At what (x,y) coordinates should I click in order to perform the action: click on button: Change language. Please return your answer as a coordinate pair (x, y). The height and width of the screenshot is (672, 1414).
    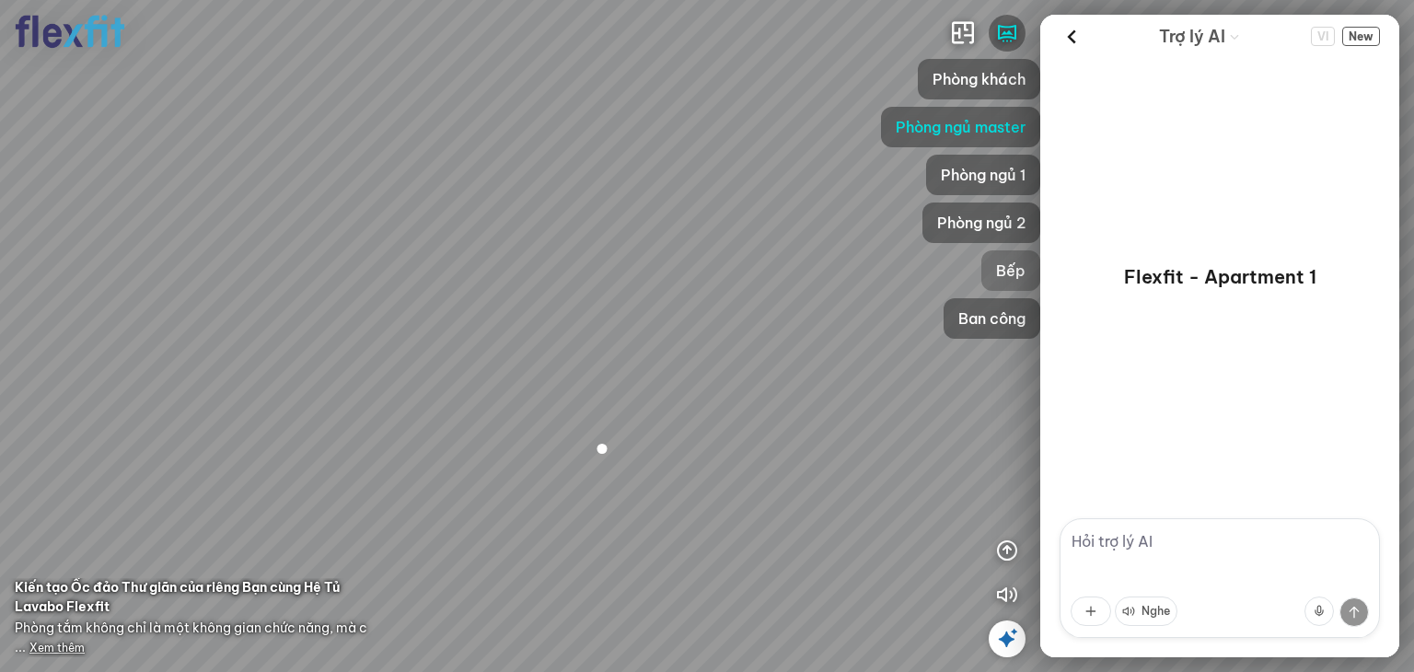
    Looking at the image, I should click on (1323, 36).